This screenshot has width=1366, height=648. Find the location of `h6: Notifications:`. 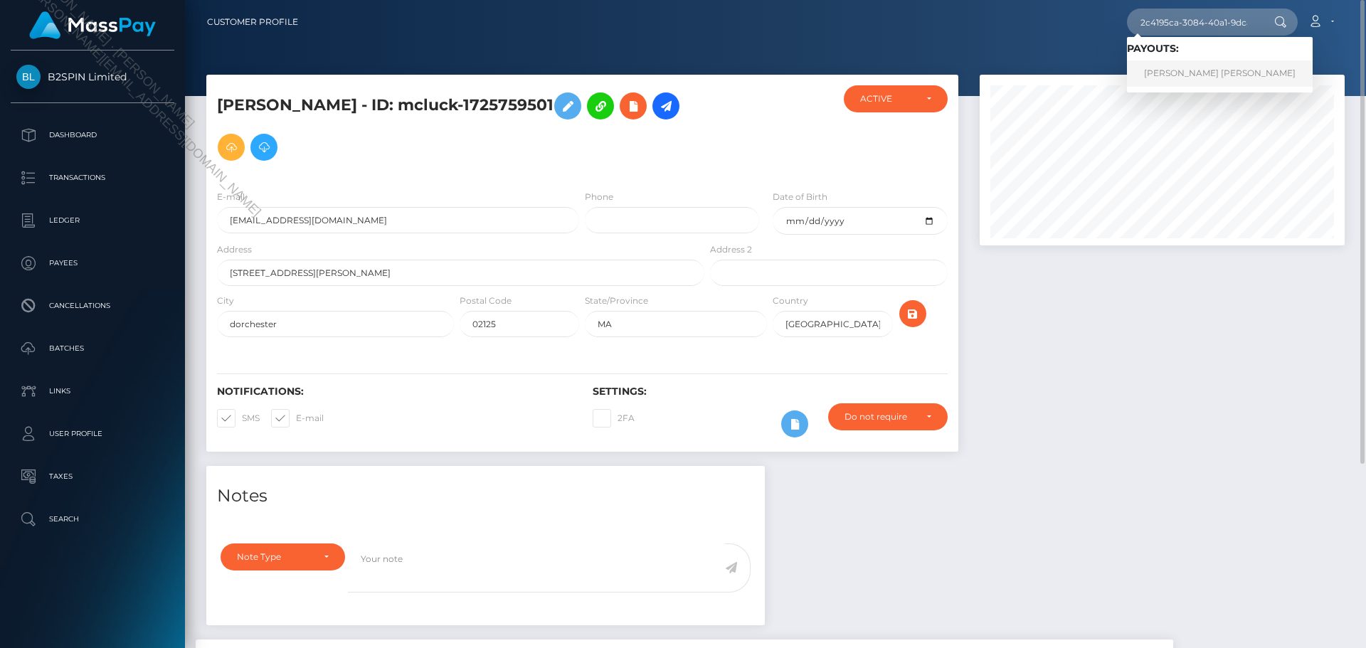

h6: Notifications: is located at coordinates (394, 391).